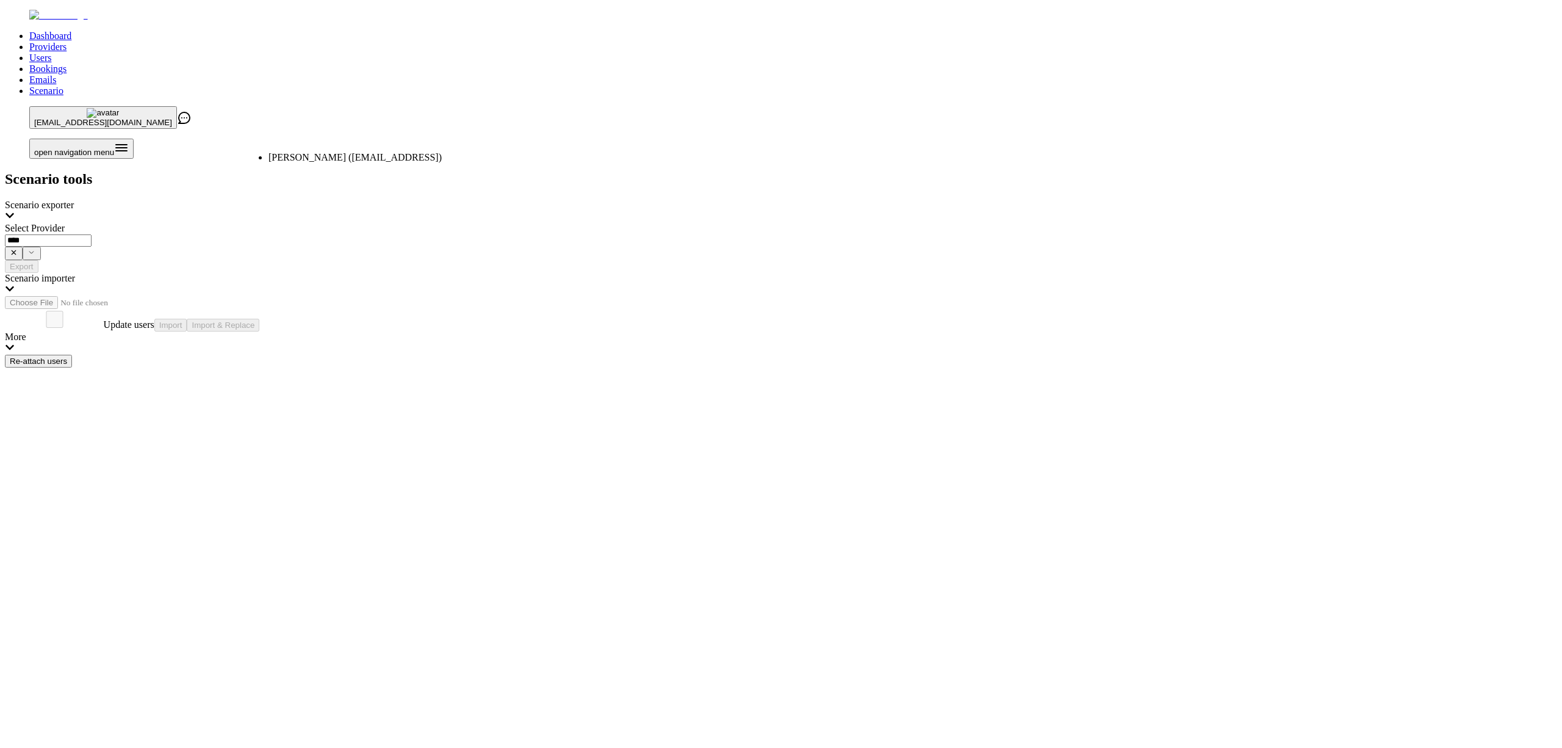 This screenshot has height=748, width=1562. Describe the element at coordinates (781, 179) in the screenshot. I see `h2: Scenario tools` at that location.